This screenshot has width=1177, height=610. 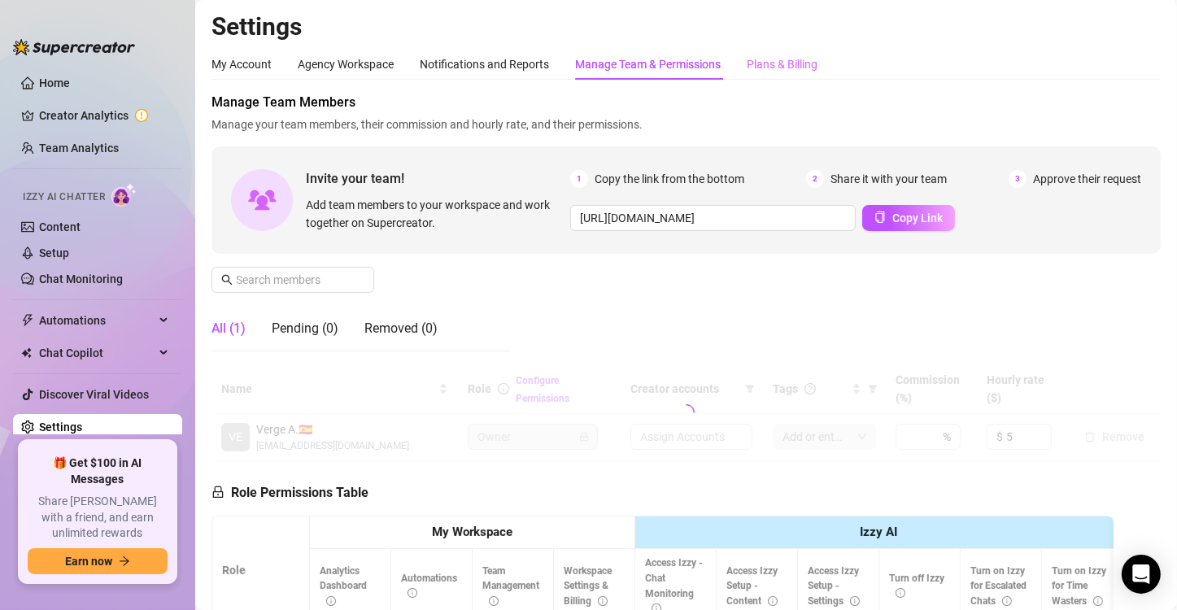 I want to click on a: Team Analytics, so click(x=79, y=148).